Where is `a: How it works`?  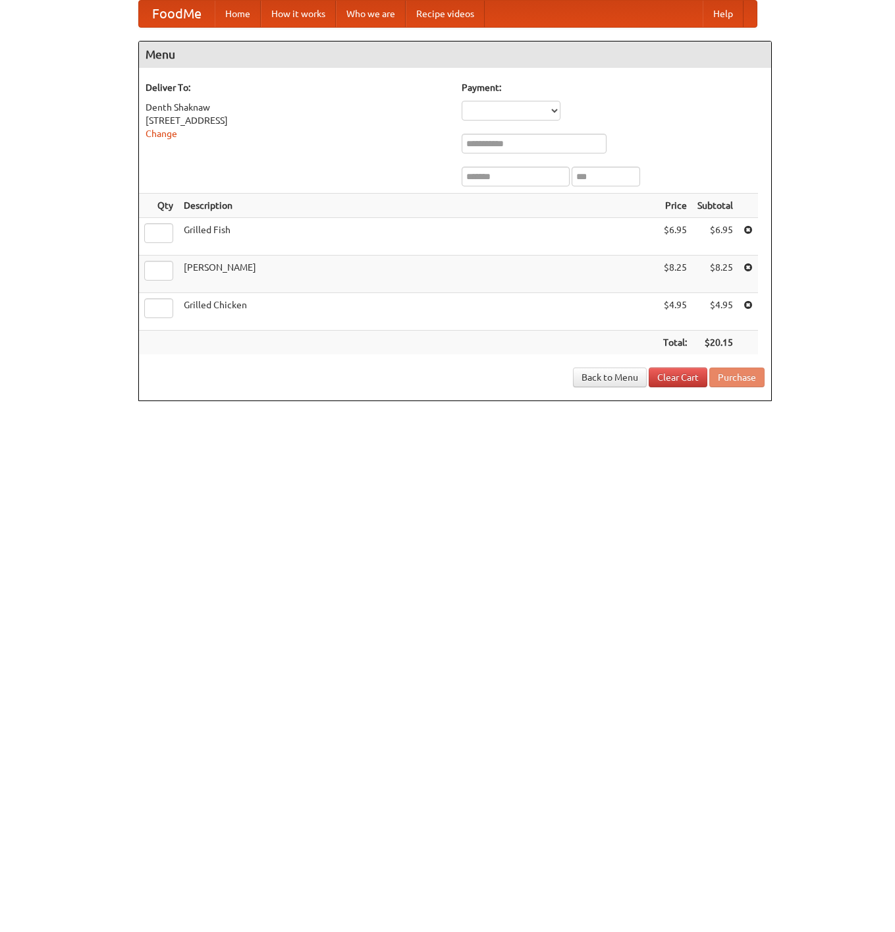
a: How it works is located at coordinates (298, 14).